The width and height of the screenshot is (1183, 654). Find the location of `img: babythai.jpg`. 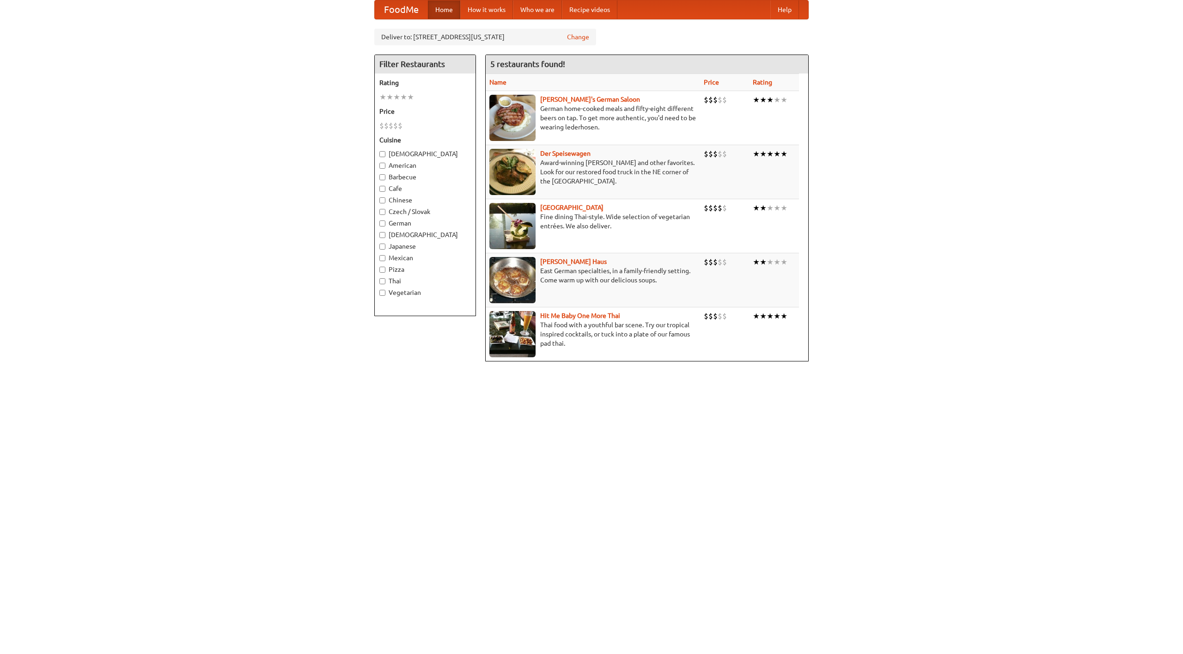

img: babythai.jpg is located at coordinates (513, 334).